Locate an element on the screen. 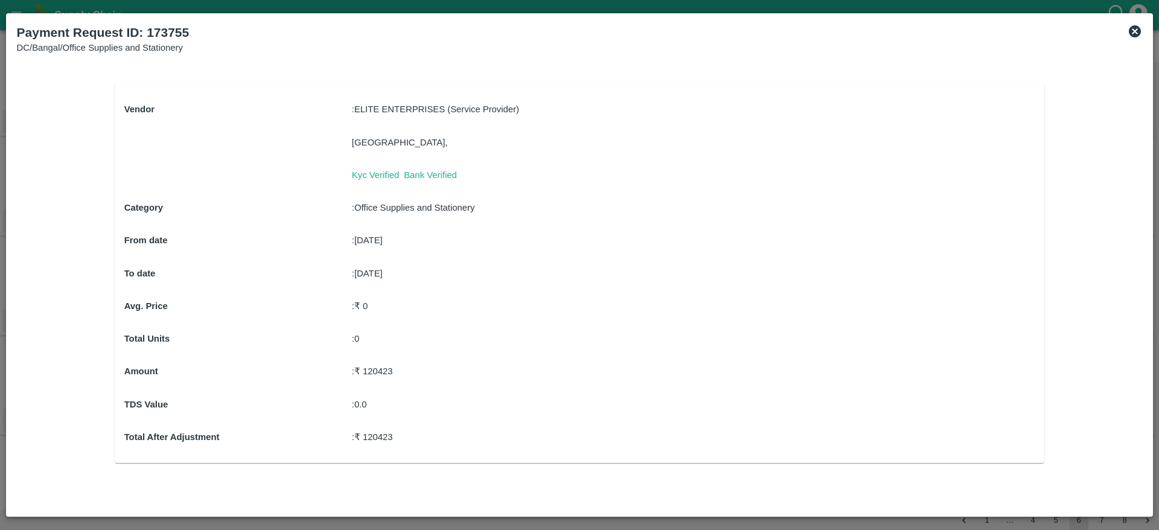 This screenshot has height=530, width=1159. p: Total Units is located at coordinates (238, 339).